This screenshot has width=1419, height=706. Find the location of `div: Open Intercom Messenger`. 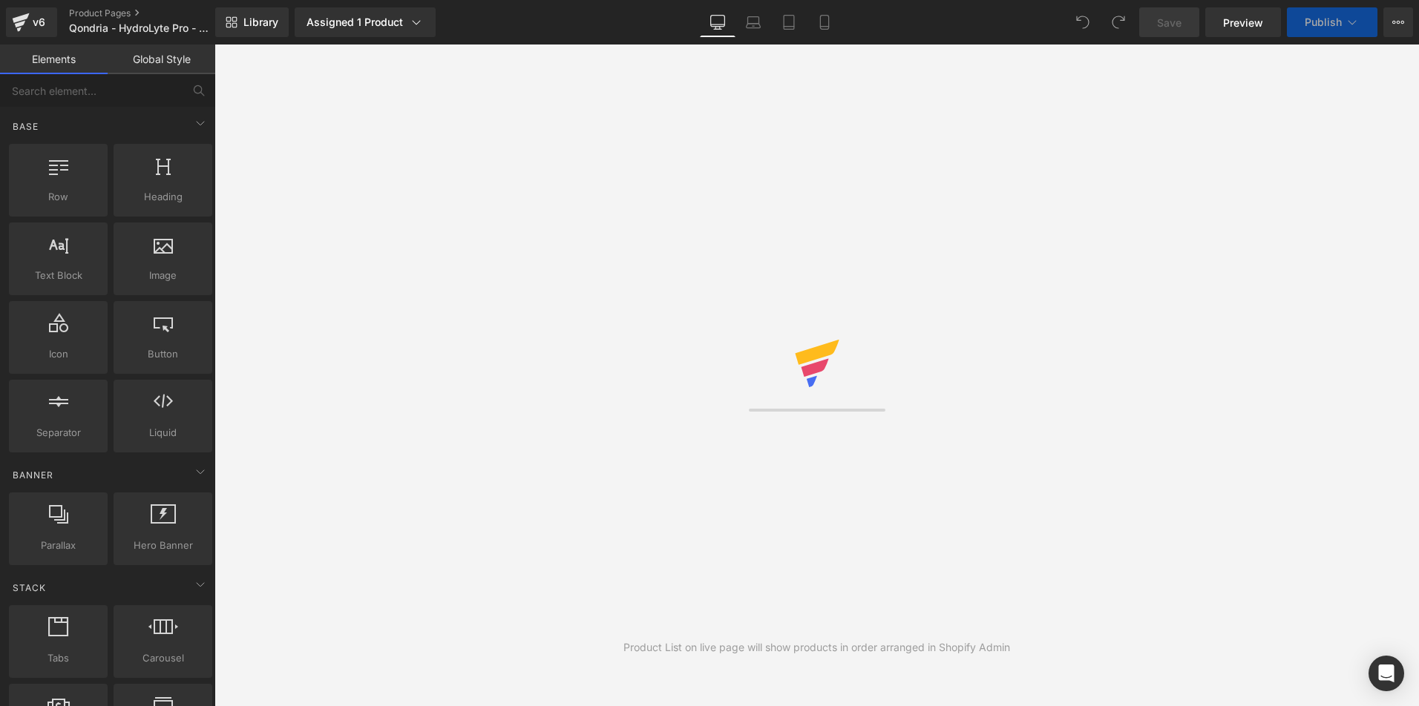

div: Open Intercom Messenger is located at coordinates (1386, 674).